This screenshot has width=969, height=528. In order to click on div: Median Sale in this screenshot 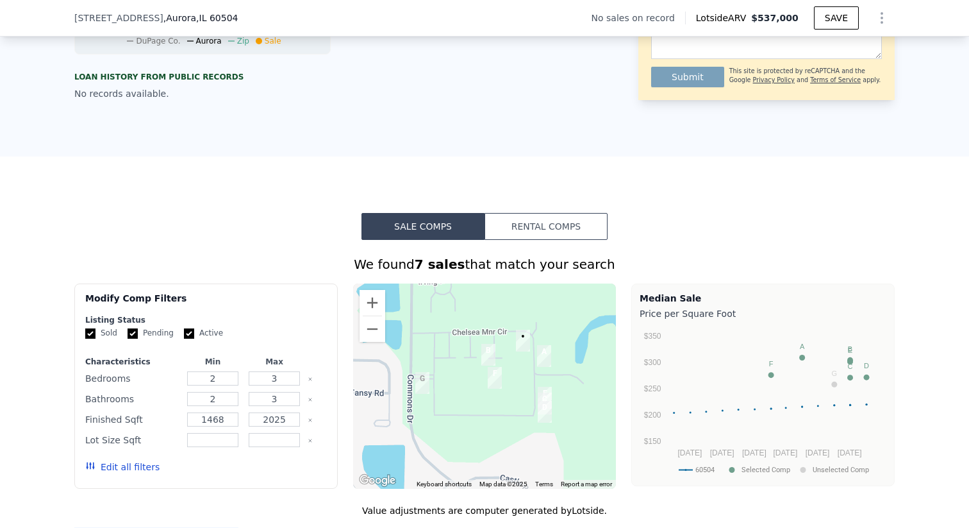, I will do `click(763, 298)`.